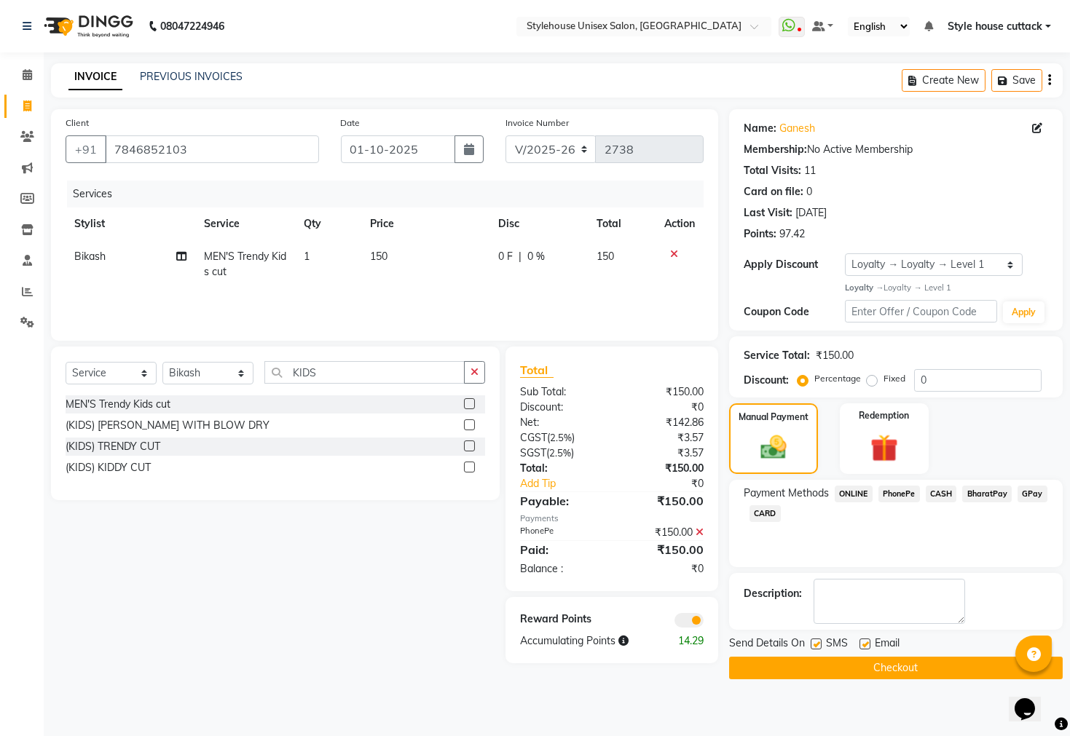  What do you see at coordinates (390, 194) in the screenshot?
I see `div: Services` at bounding box center [390, 194].